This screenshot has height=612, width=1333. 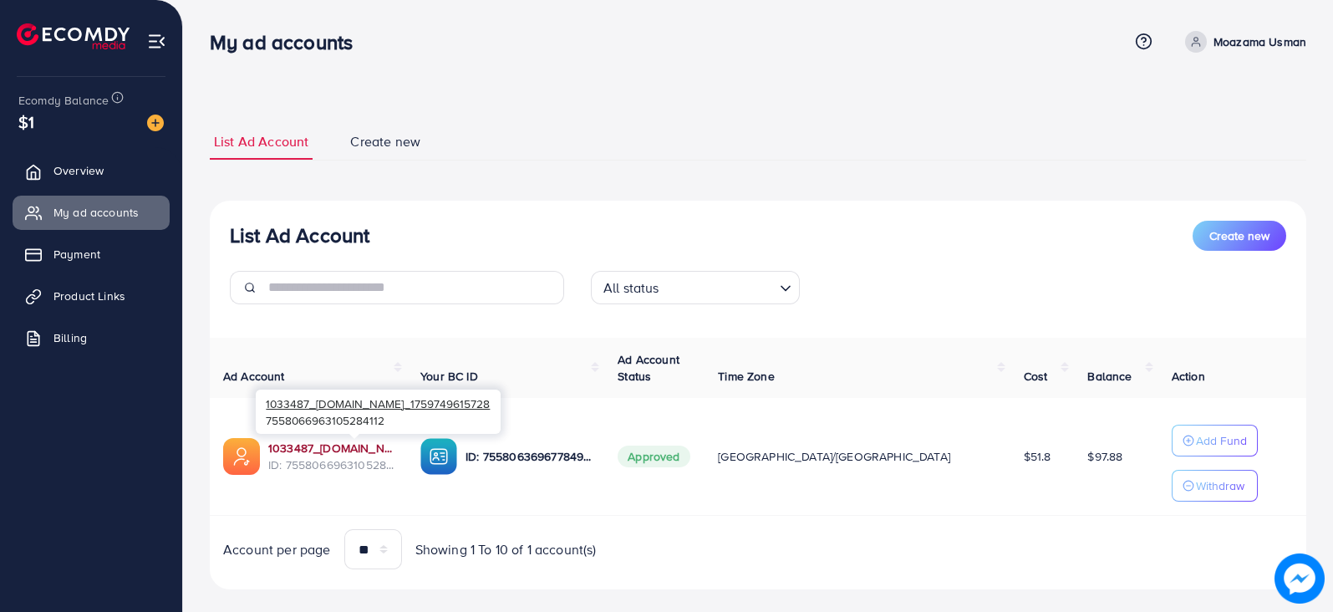 What do you see at coordinates (1259, 42) in the screenshot?
I see `p: Moazama Usman` at bounding box center [1259, 42].